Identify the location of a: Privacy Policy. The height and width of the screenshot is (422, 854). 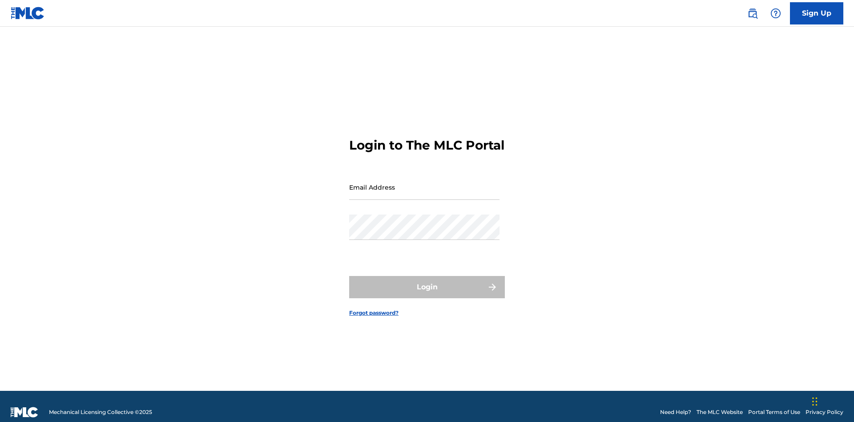
(824, 412).